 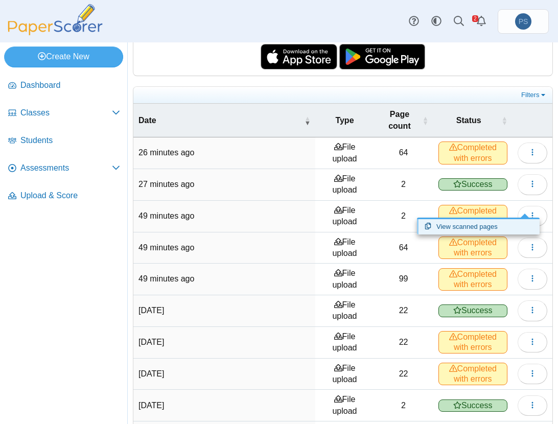 I want to click on time: Oct 15, 2025 at 7:52 PM, so click(x=166, y=184).